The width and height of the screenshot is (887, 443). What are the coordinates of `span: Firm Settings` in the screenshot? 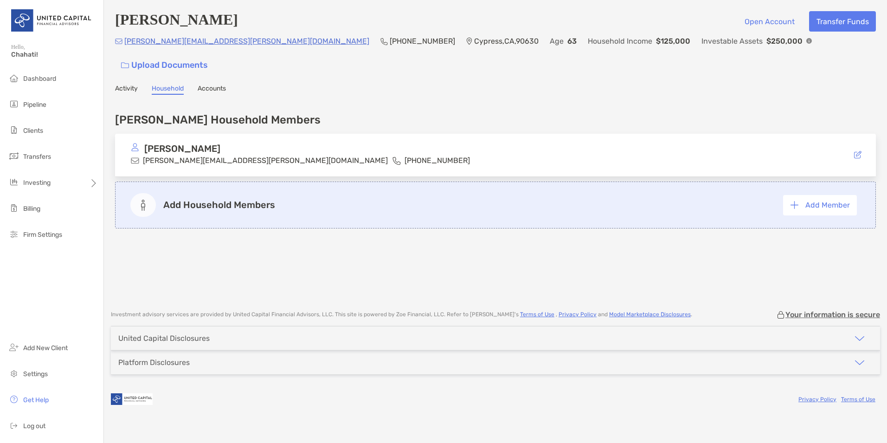 It's located at (43, 234).